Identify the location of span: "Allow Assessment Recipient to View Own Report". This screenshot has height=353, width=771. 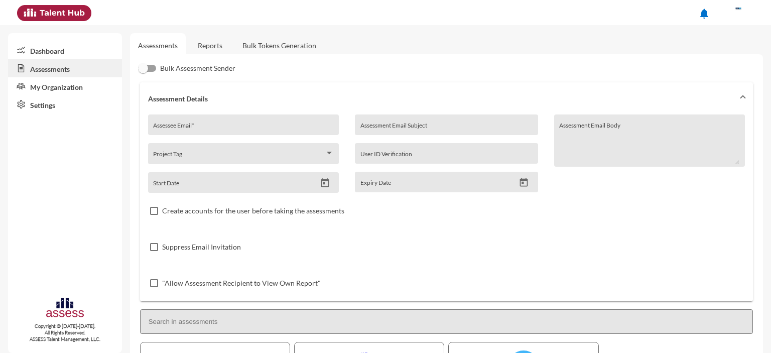
(241, 283).